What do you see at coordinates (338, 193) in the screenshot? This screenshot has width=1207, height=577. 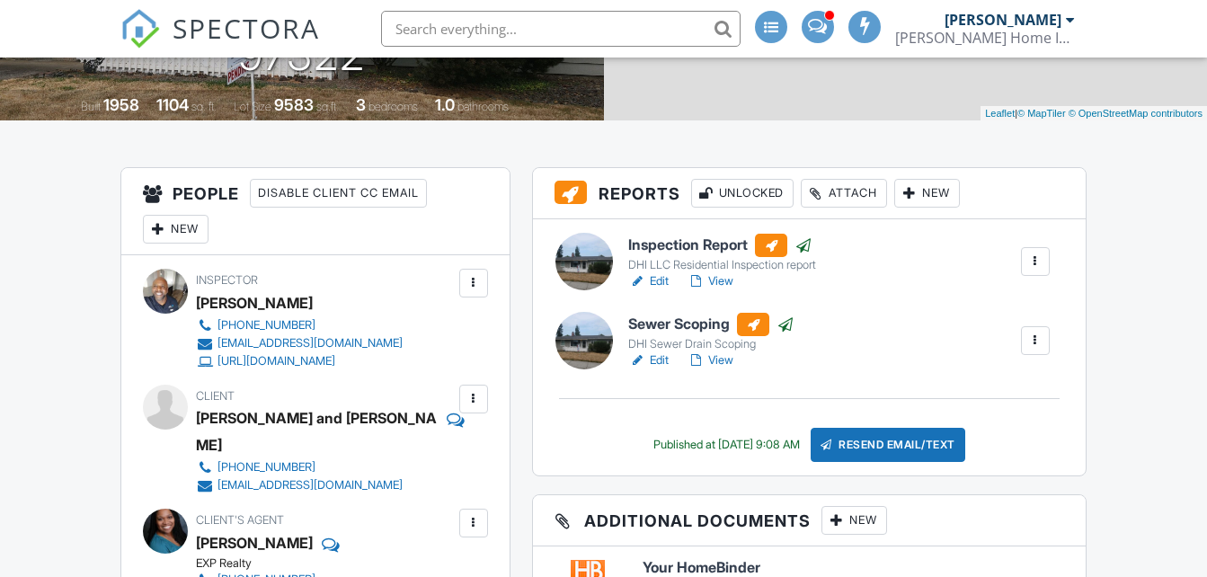 I see `div: Disable Client CC Email` at bounding box center [338, 193].